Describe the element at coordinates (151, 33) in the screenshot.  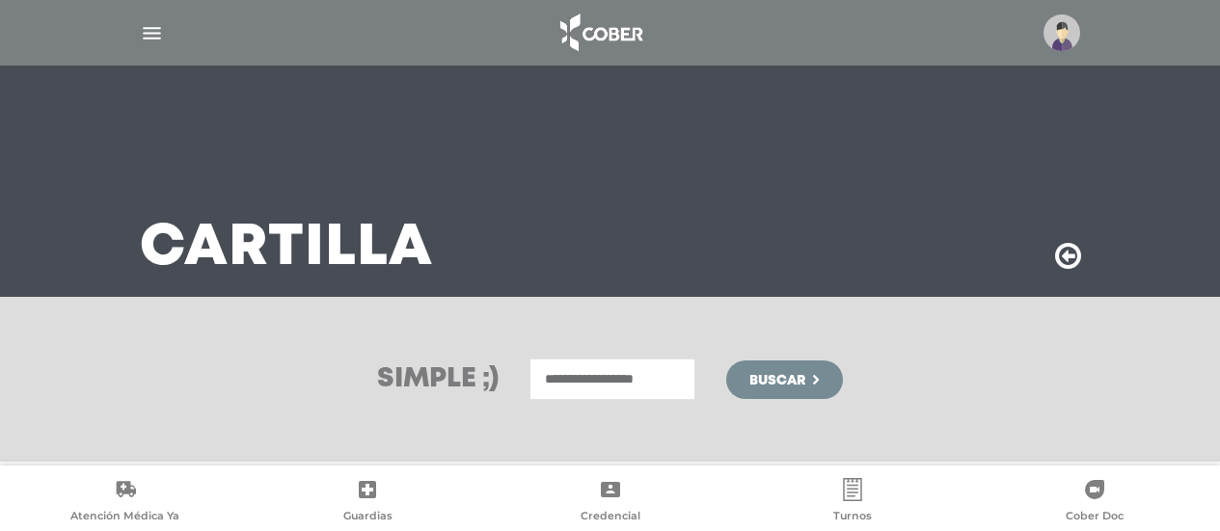
I see `img: Cober_menu-lines-white.svg` at that location.